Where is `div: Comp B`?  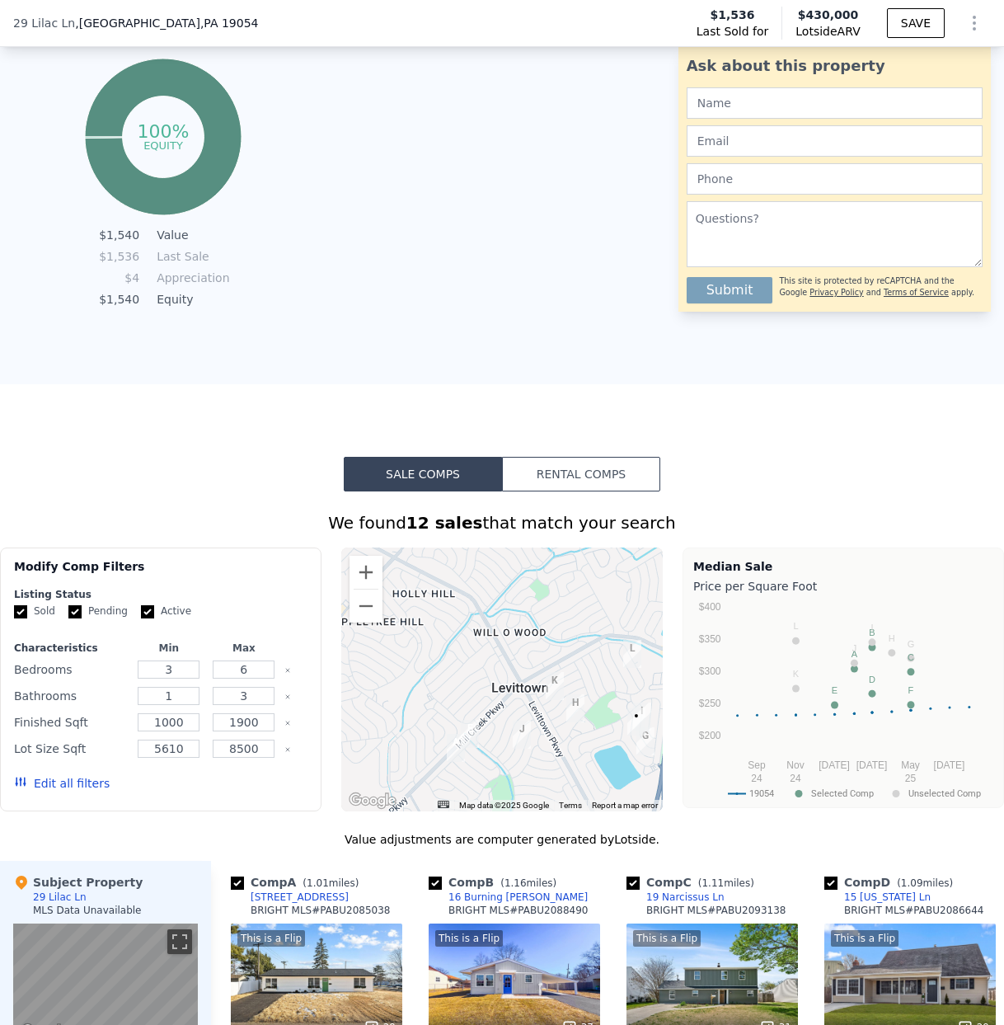 div: Comp B is located at coordinates (496, 882).